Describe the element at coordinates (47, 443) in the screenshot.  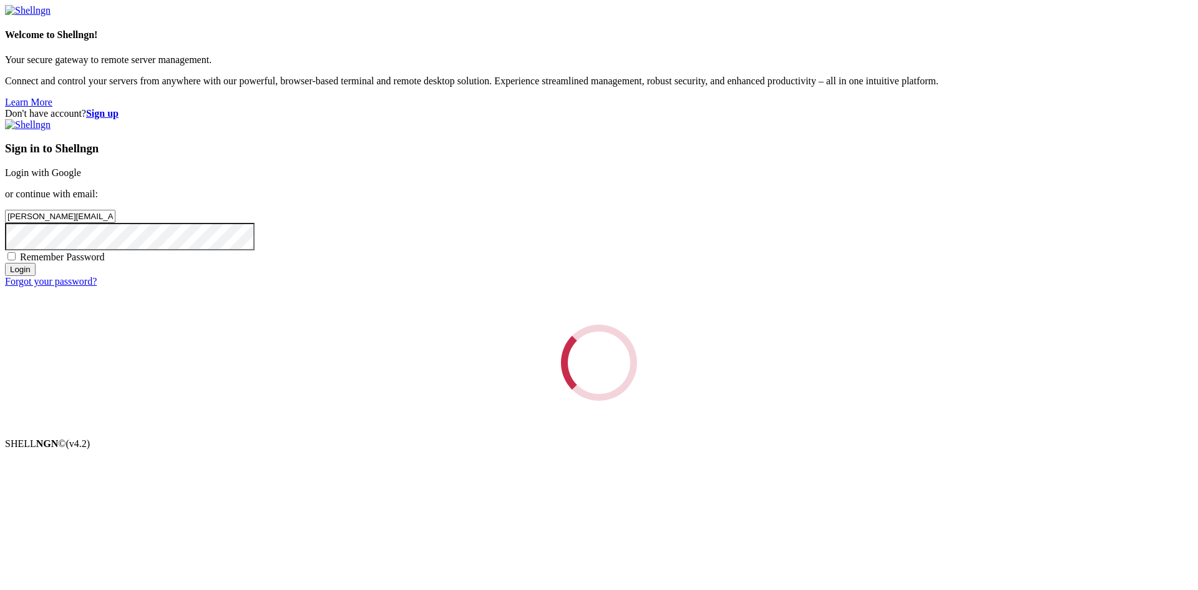
I see `span: SHELL ©` at that location.